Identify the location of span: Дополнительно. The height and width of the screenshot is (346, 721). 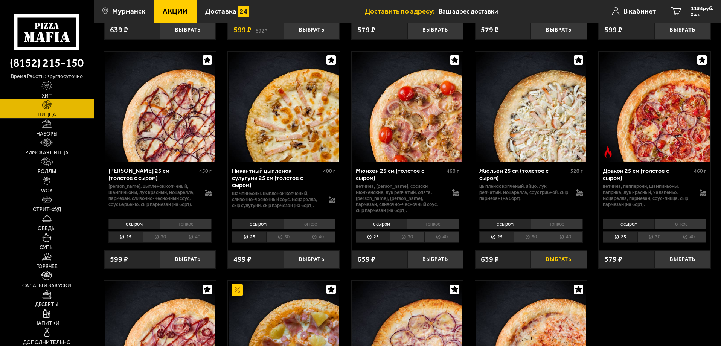
(47, 343).